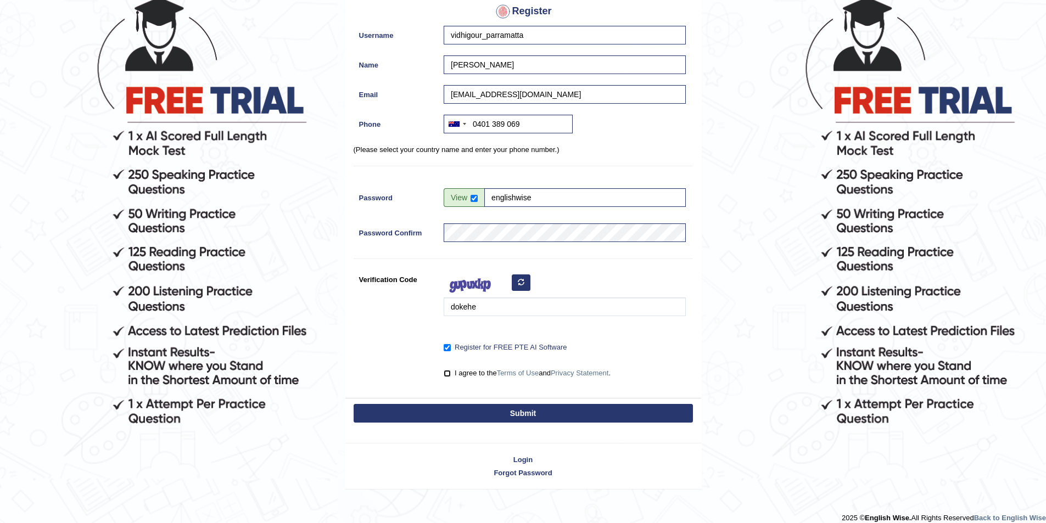  Describe the element at coordinates (527, 374) in the screenshot. I see `label: I agree to the and .` at that location.